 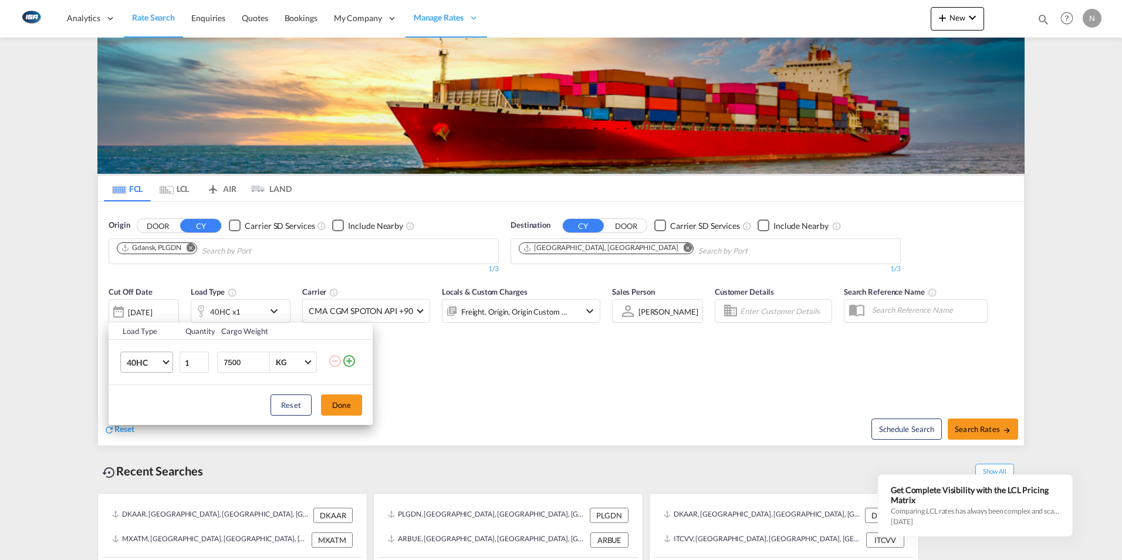 I want to click on button: Reset, so click(x=291, y=405).